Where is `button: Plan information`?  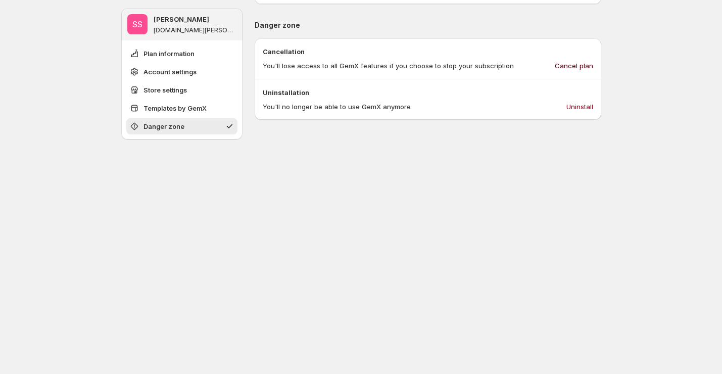
button: Plan information is located at coordinates (182, 54).